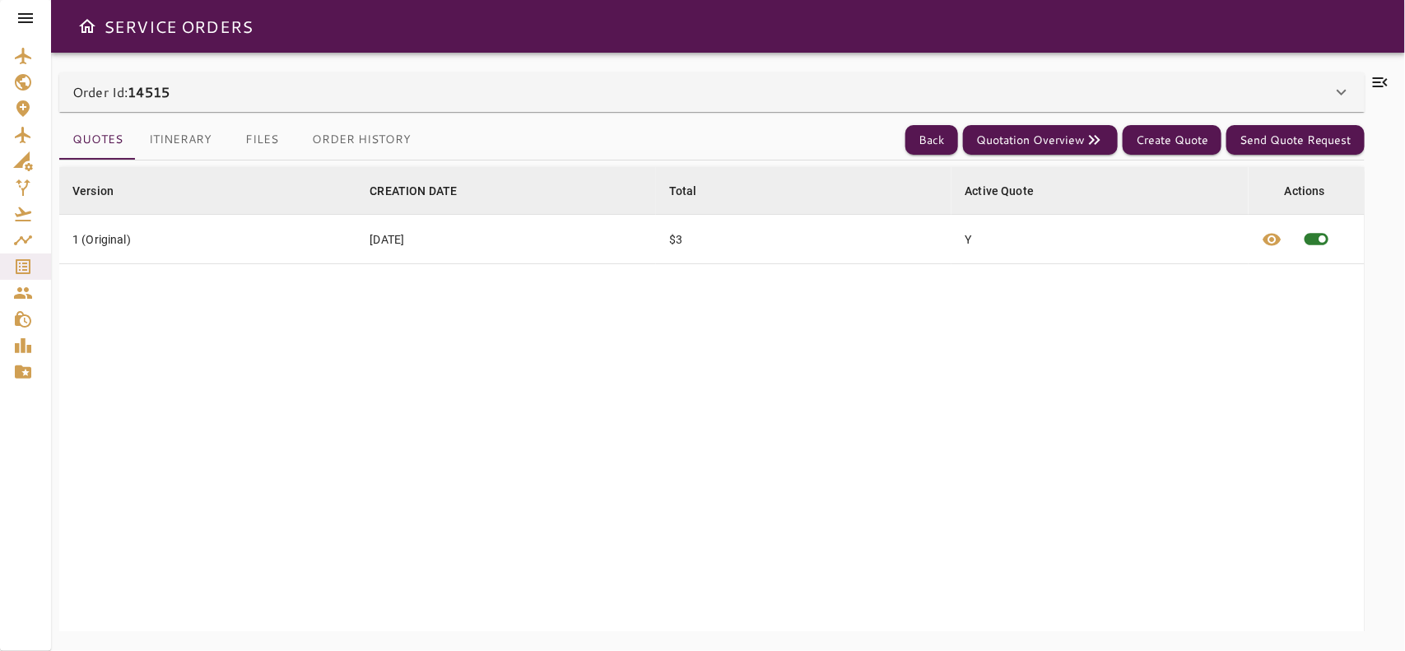 This screenshot has height=651, width=1405. I want to click on button: View quote details, so click(1273, 239).